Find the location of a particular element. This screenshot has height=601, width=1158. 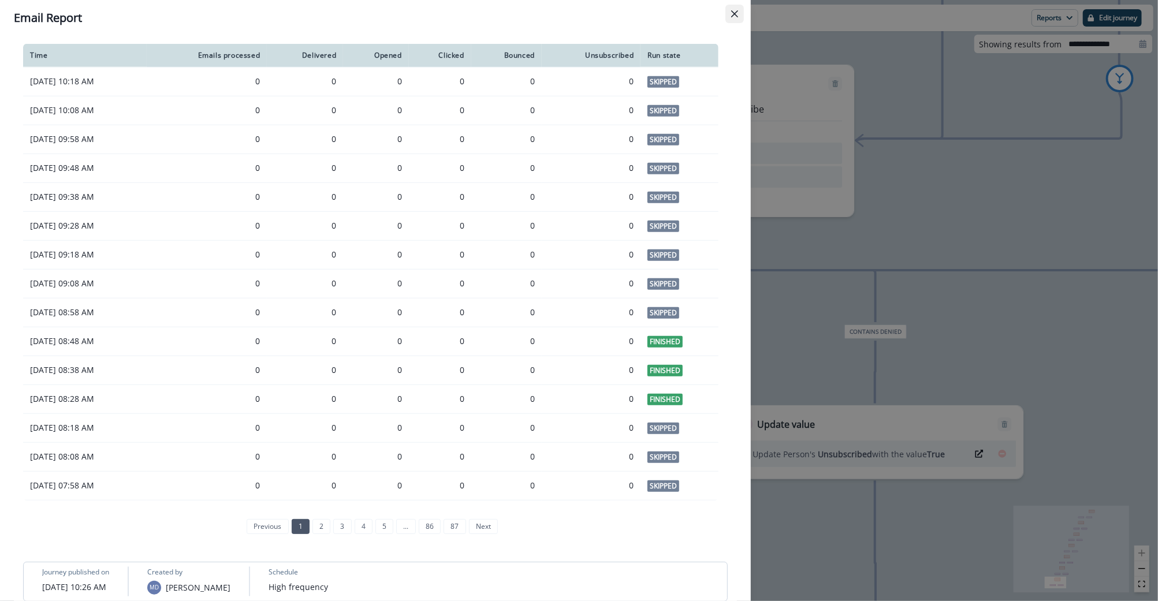

p: Journey published on is located at coordinates (76, 572).